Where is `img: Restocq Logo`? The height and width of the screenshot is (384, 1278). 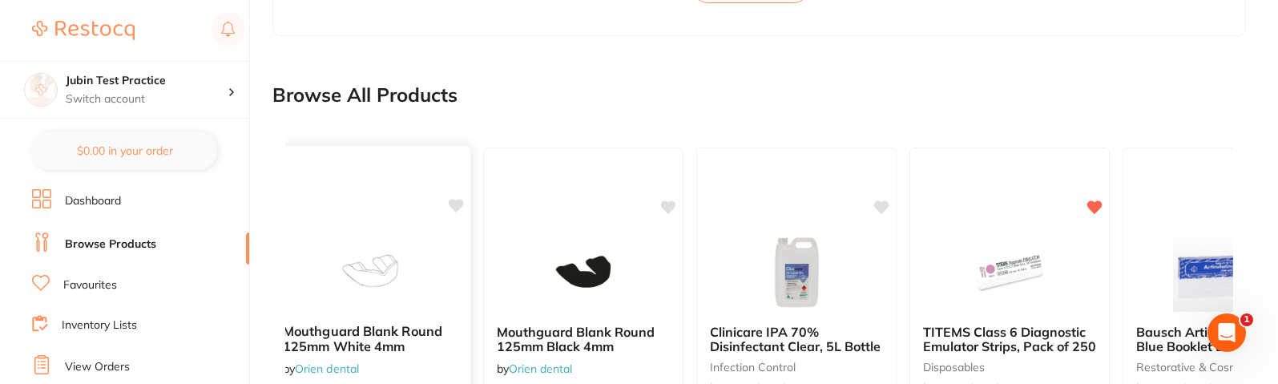 img: Restocq Logo is located at coordinates (83, 30).